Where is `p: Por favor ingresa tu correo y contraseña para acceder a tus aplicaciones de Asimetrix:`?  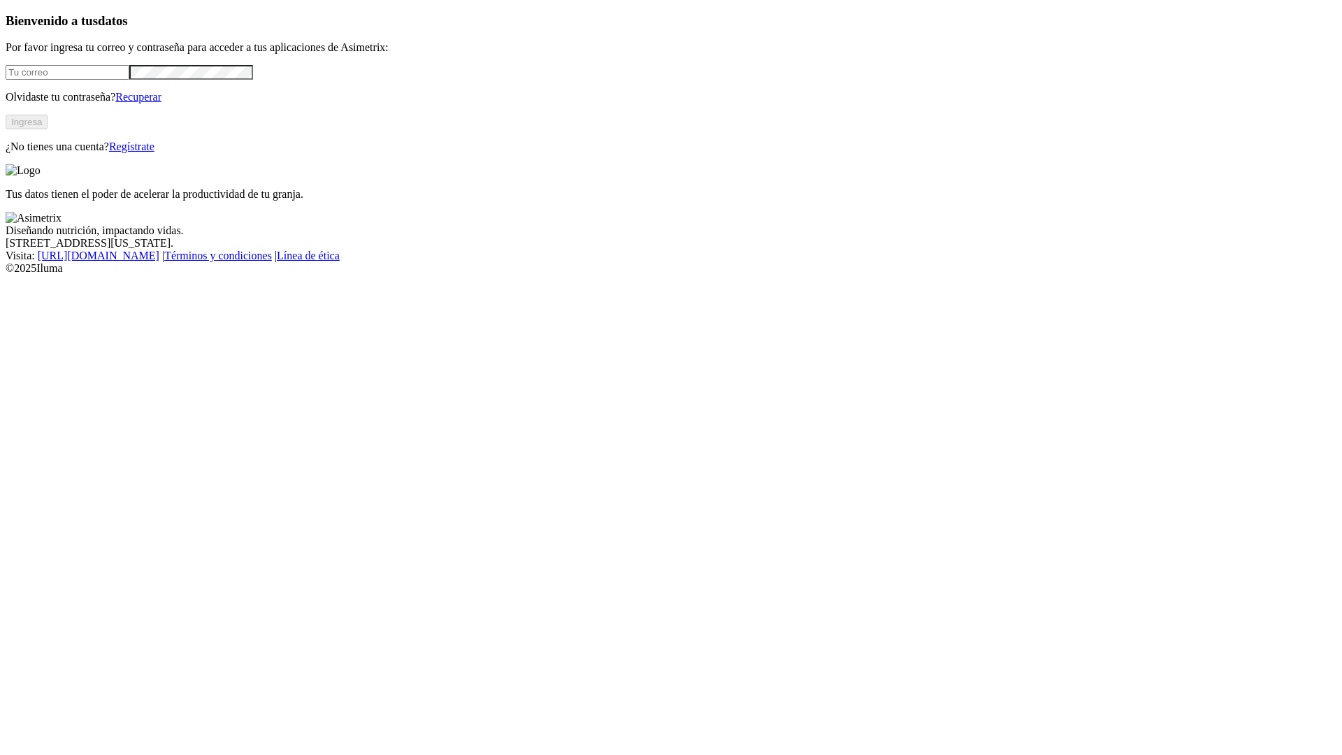
p: Por favor ingresa tu correo y contraseña para acceder a tus aplicaciones de Asimetrix: is located at coordinates (671, 48).